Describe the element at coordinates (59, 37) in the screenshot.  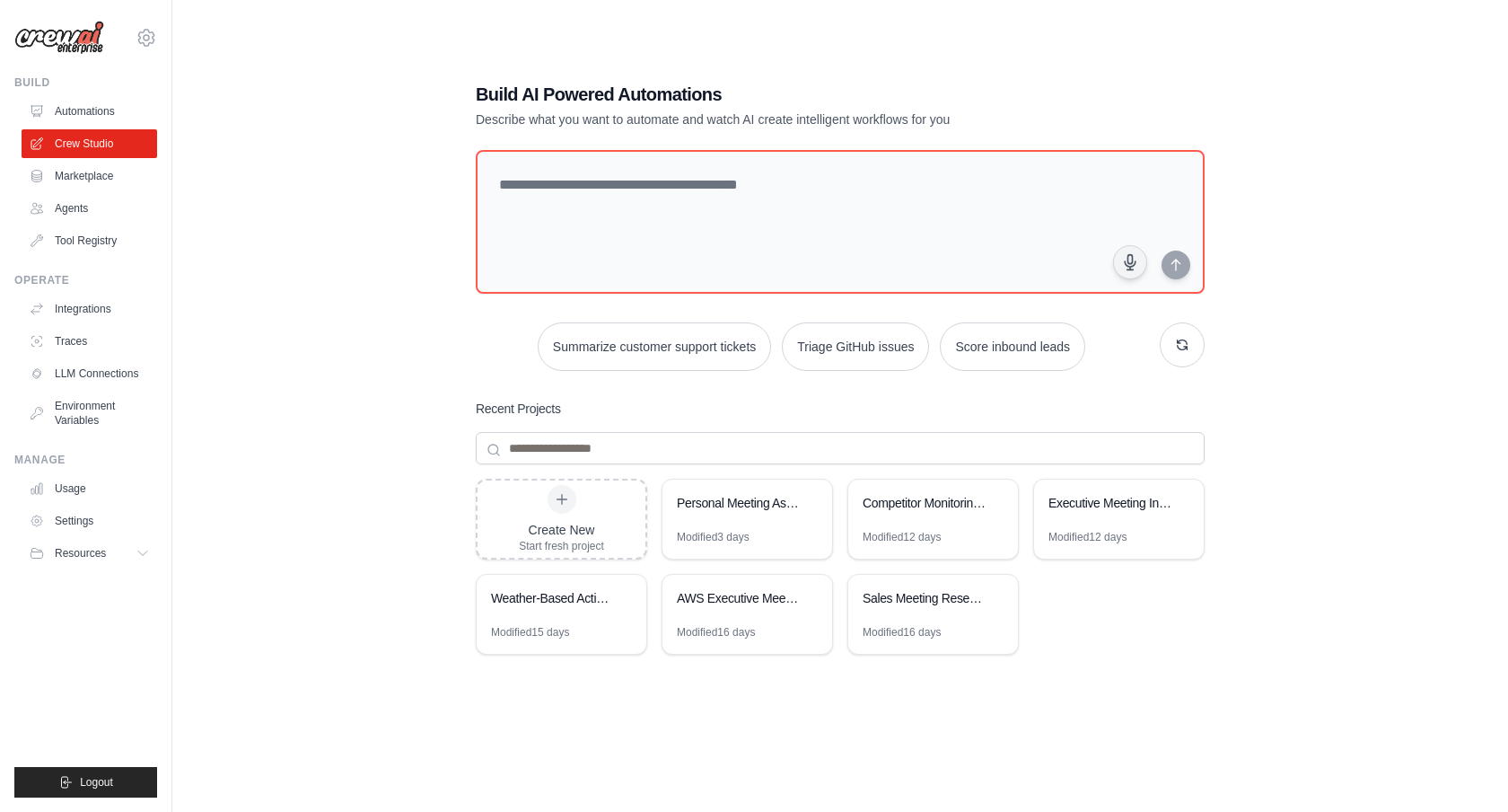
I see `img: Logo` at that location.